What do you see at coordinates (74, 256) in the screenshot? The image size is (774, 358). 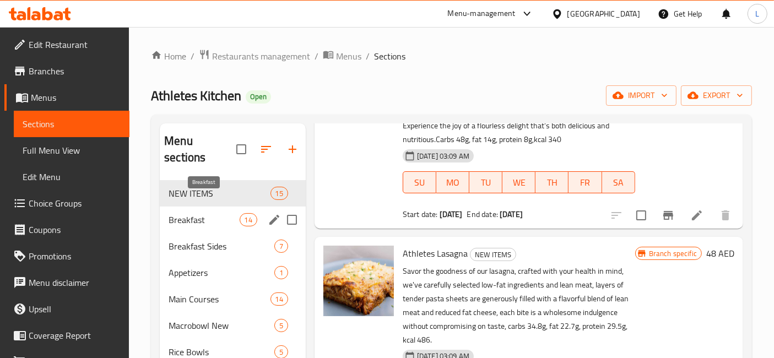 I see `span: Promotions` at bounding box center [74, 256].